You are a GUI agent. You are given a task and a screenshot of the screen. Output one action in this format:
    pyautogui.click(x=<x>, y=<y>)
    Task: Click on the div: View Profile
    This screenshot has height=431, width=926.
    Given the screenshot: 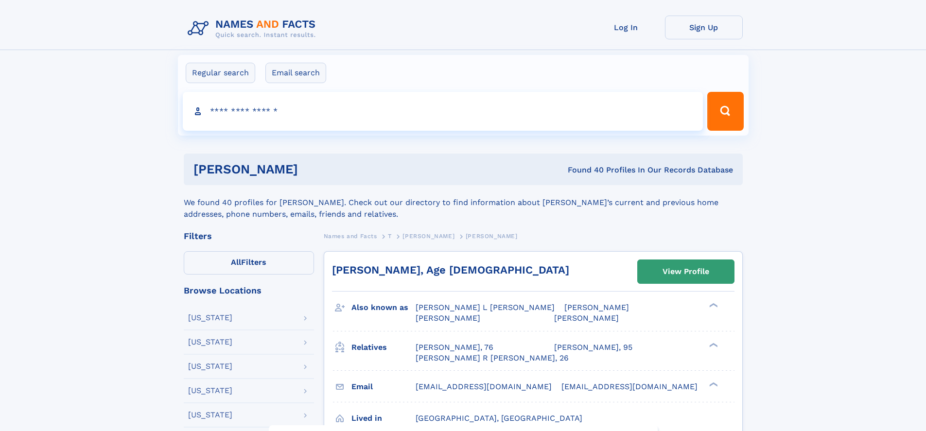 What is the action you would take?
    pyautogui.click(x=686, y=272)
    